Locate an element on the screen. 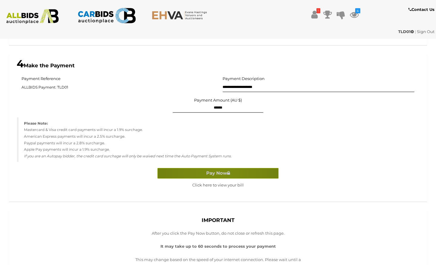 Image resolution: width=436 pixels, height=265 pixels. a: Click here to view your bill is located at coordinates (218, 185).